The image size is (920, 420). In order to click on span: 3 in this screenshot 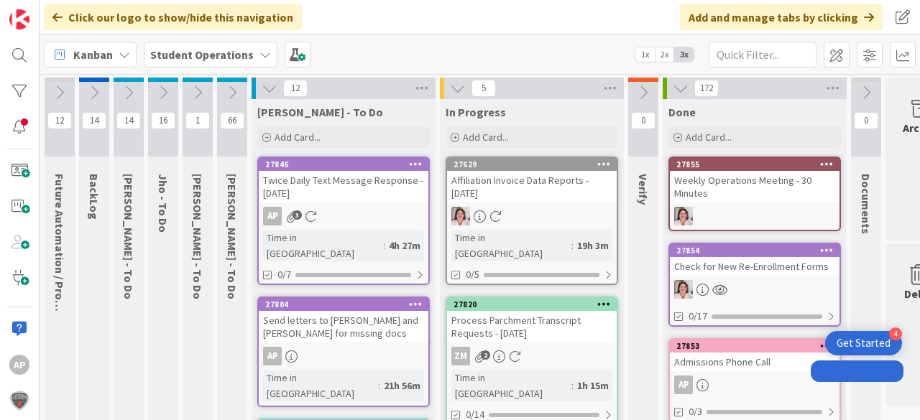, I will do `click(297, 215)`.